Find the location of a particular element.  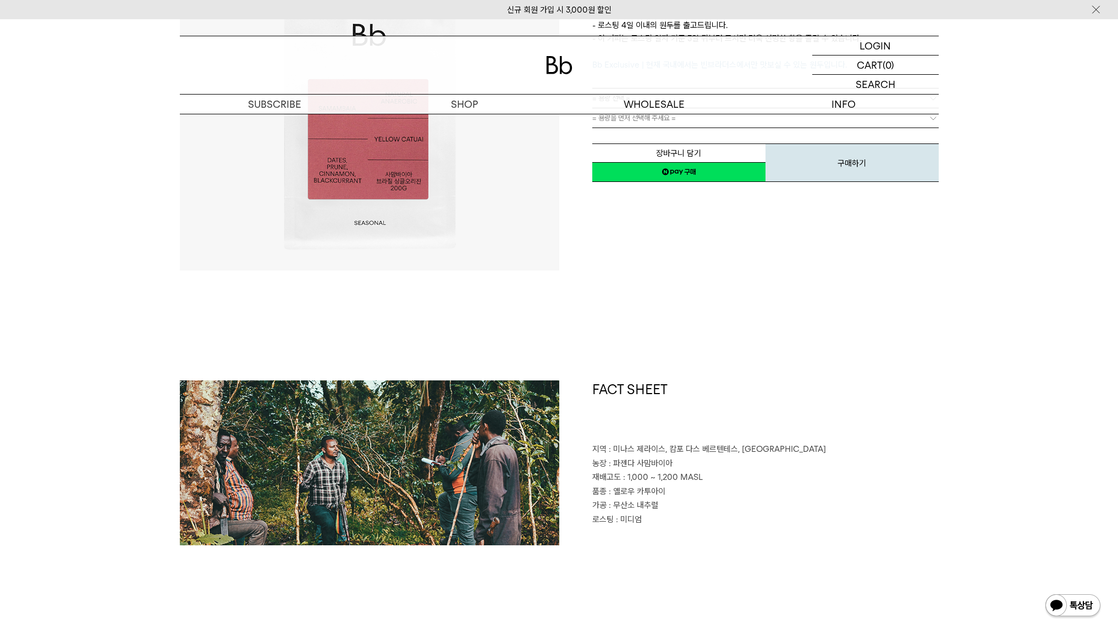

a: 새창 is located at coordinates (679, 172).